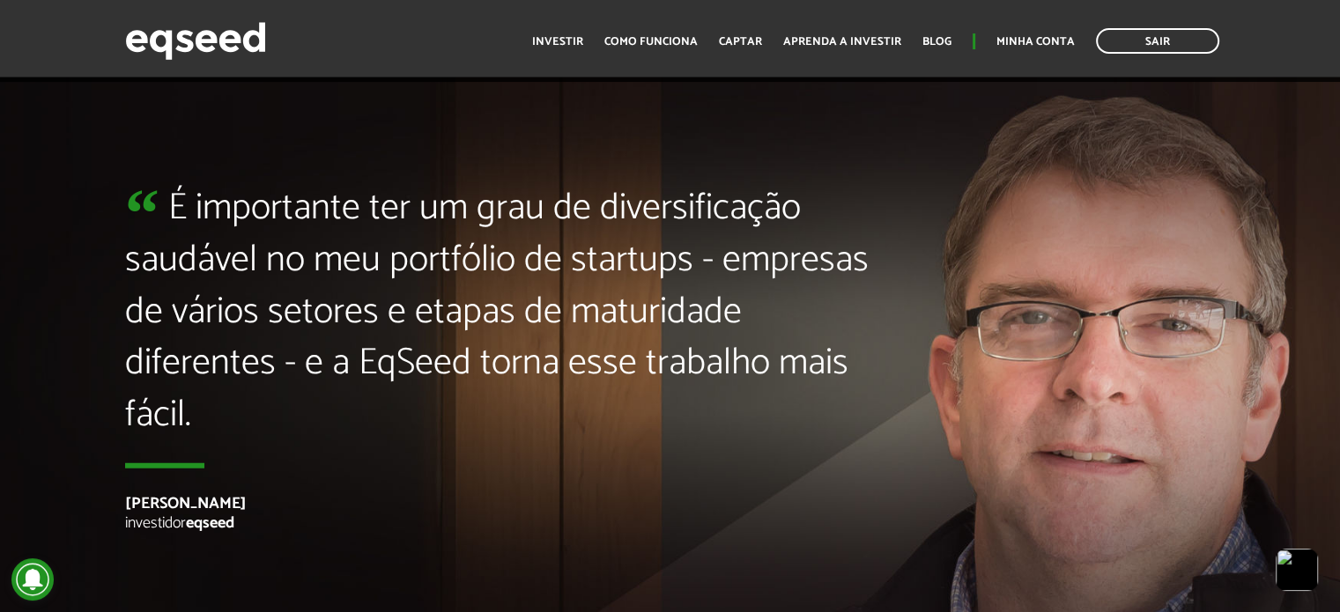  I want to click on a: Investir, so click(558, 41).